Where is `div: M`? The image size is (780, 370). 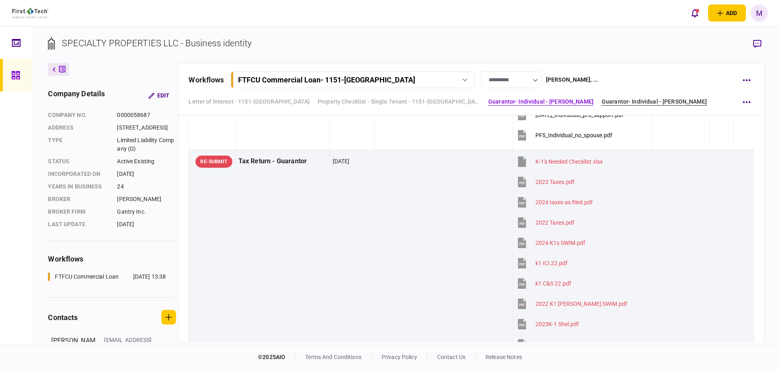 div: M is located at coordinates (760, 13).